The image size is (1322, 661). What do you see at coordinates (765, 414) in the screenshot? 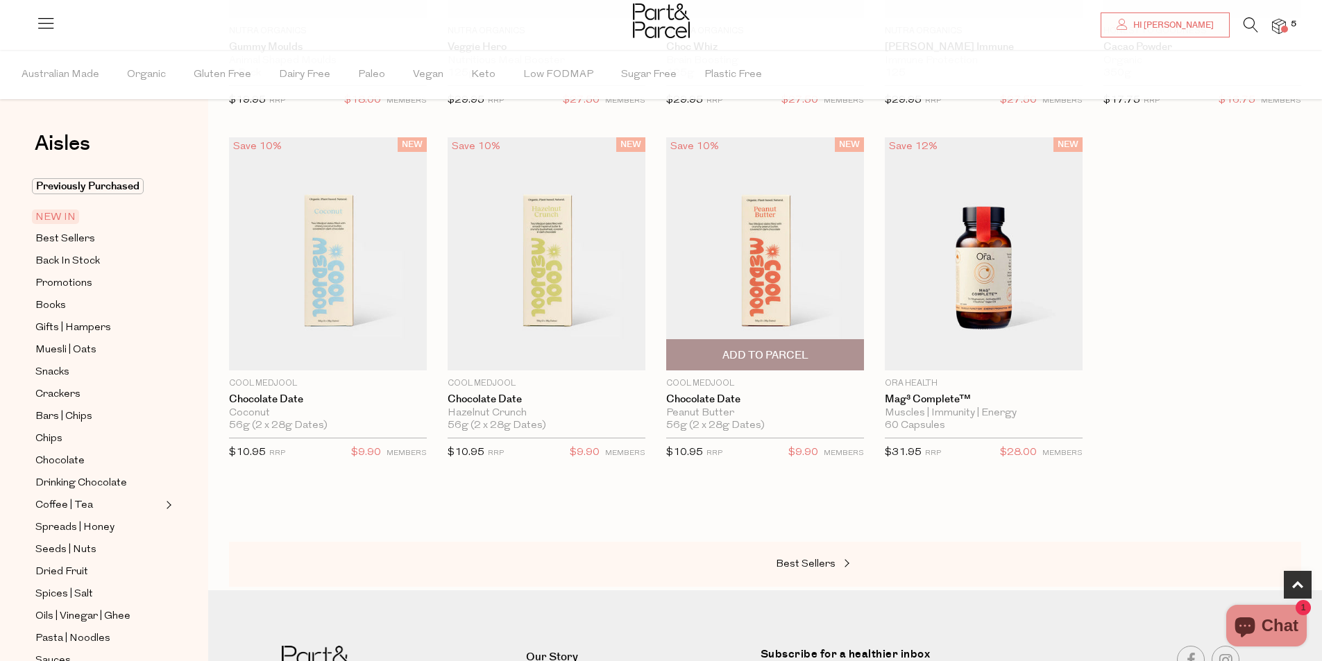
I see `div: Peanut Butter` at bounding box center [765, 414].